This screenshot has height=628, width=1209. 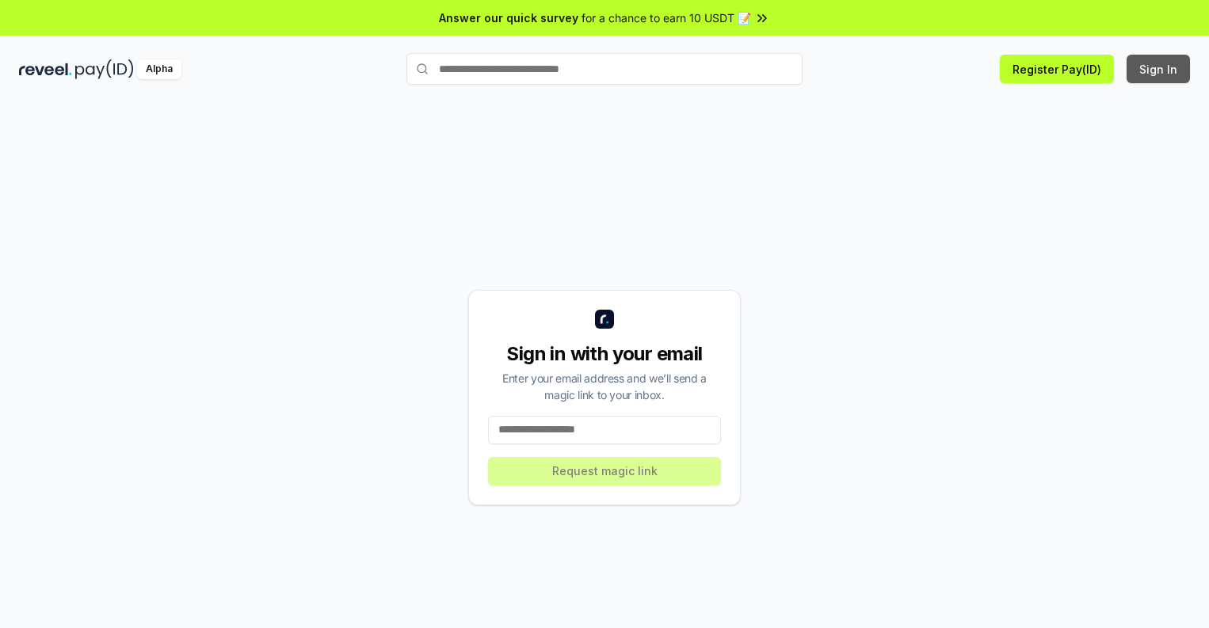 What do you see at coordinates (1158, 69) in the screenshot?
I see `button: Sign In` at bounding box center [1158, 69].